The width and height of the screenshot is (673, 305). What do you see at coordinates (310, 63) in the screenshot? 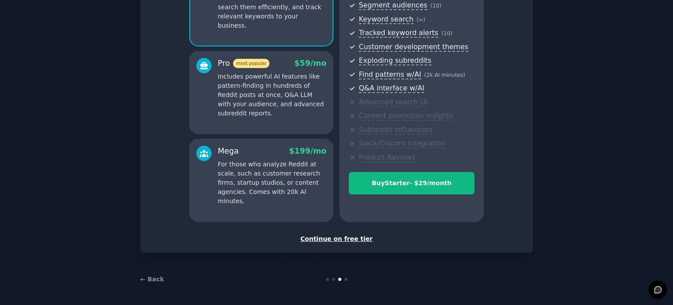
I see `span: $ 59 /mo` at bounding box center [310, 63].